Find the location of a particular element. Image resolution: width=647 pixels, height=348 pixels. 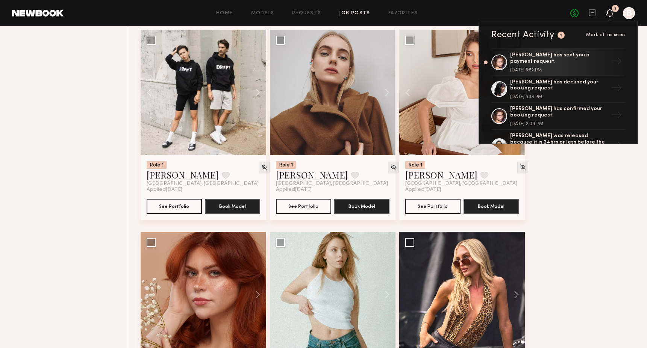

a: B is located at coordinates (629, 13).